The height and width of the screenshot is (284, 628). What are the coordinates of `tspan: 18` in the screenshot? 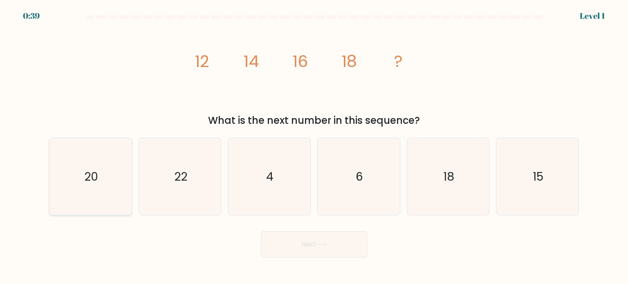 It's located at (349, 61).